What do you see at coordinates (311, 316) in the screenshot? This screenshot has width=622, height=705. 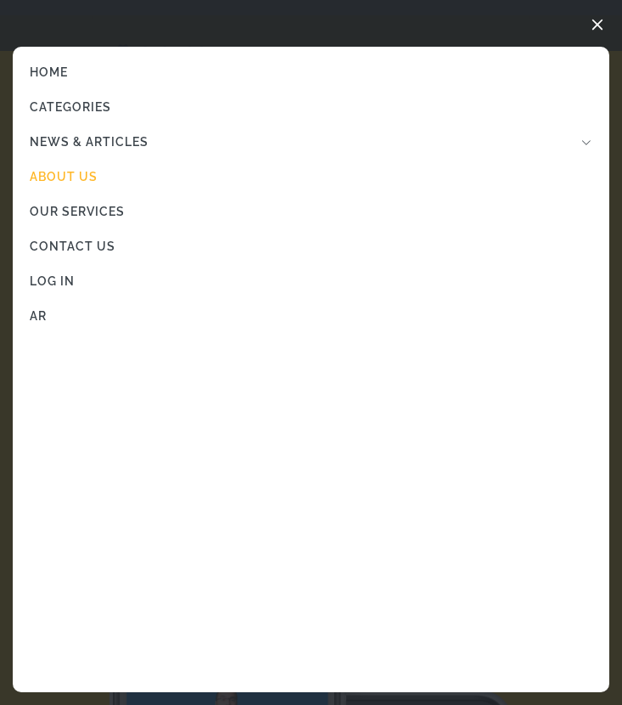 I see `a: AR` at bounding box center [311, 316].